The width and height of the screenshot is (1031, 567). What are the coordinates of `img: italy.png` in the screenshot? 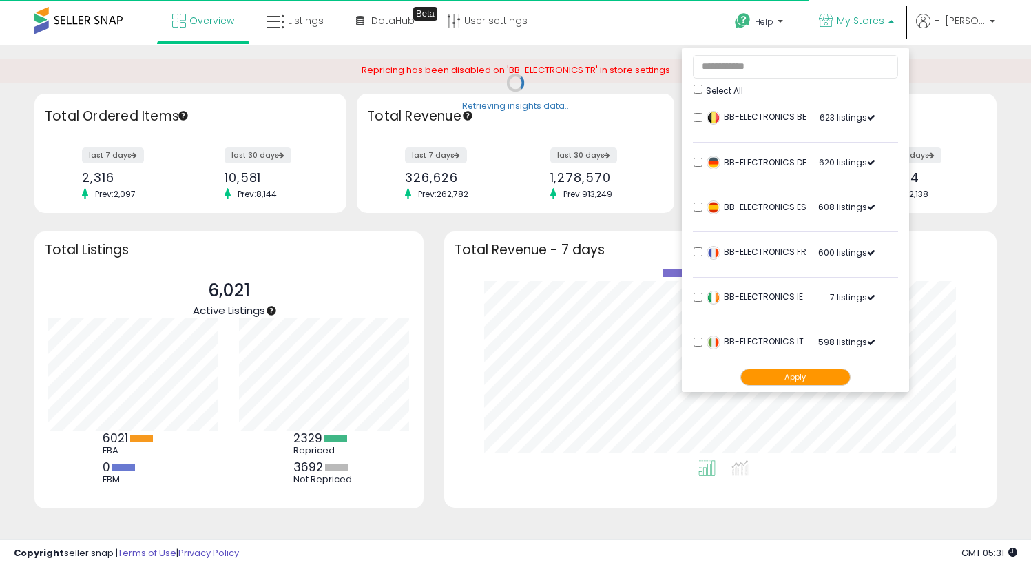 It's located at (713, 342).